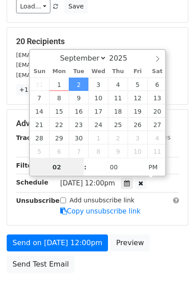 Image resolution: width=195 pixels, height=304 pixels. I want to click on span: September 1, 2025, so click(59, 84).